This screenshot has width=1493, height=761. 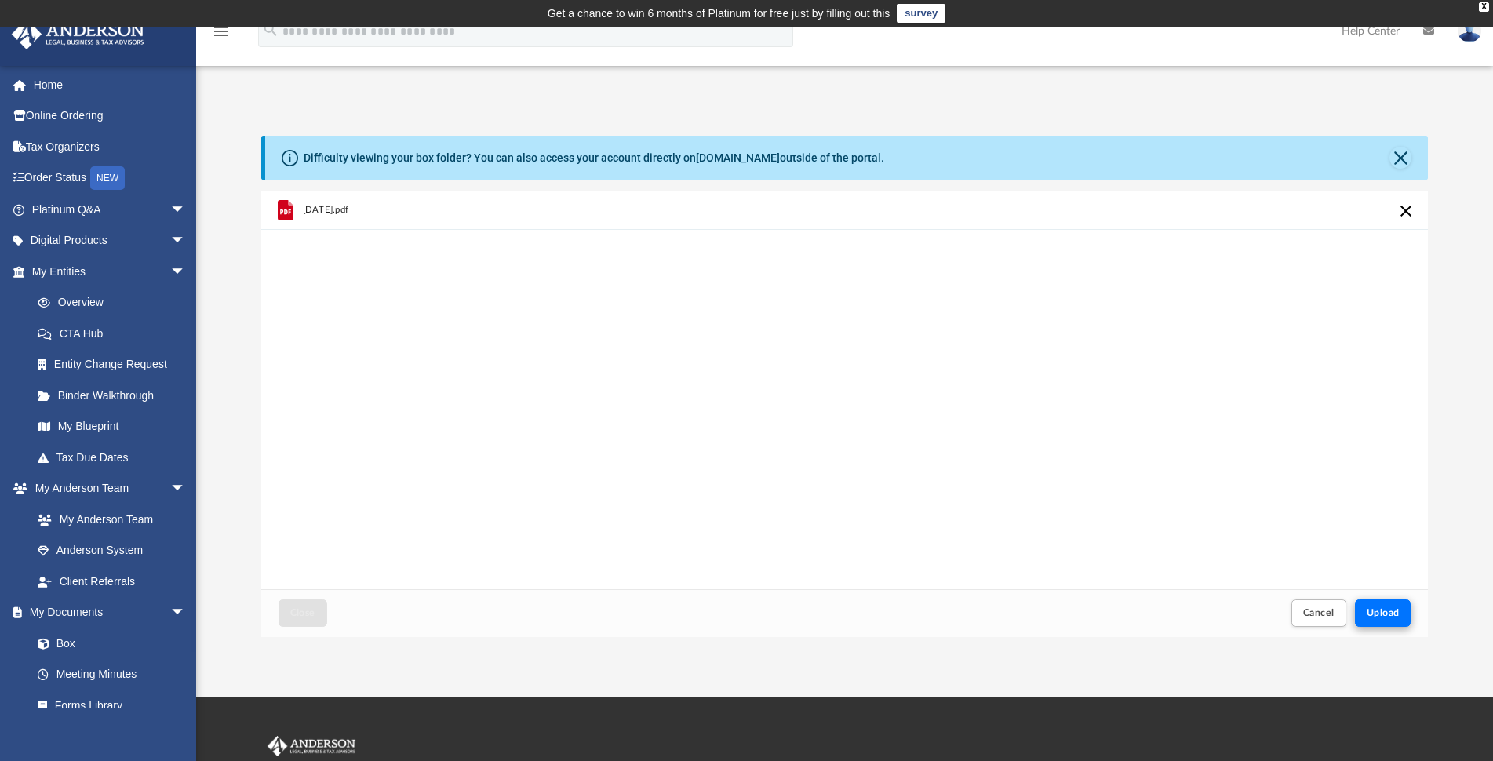 I want to click on a: menu, so click(x=221, y=35).